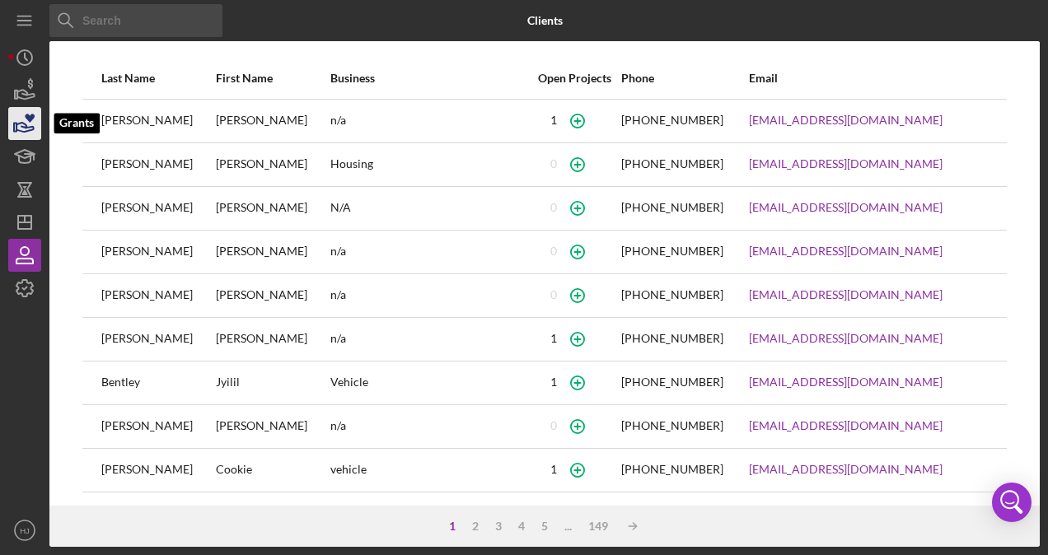 The height and width of the screenshot is (555, 1048). What do you see at coordinates (429, 165) in the screenshot?
I see `div: Housing` at bounding box center [429, 165].